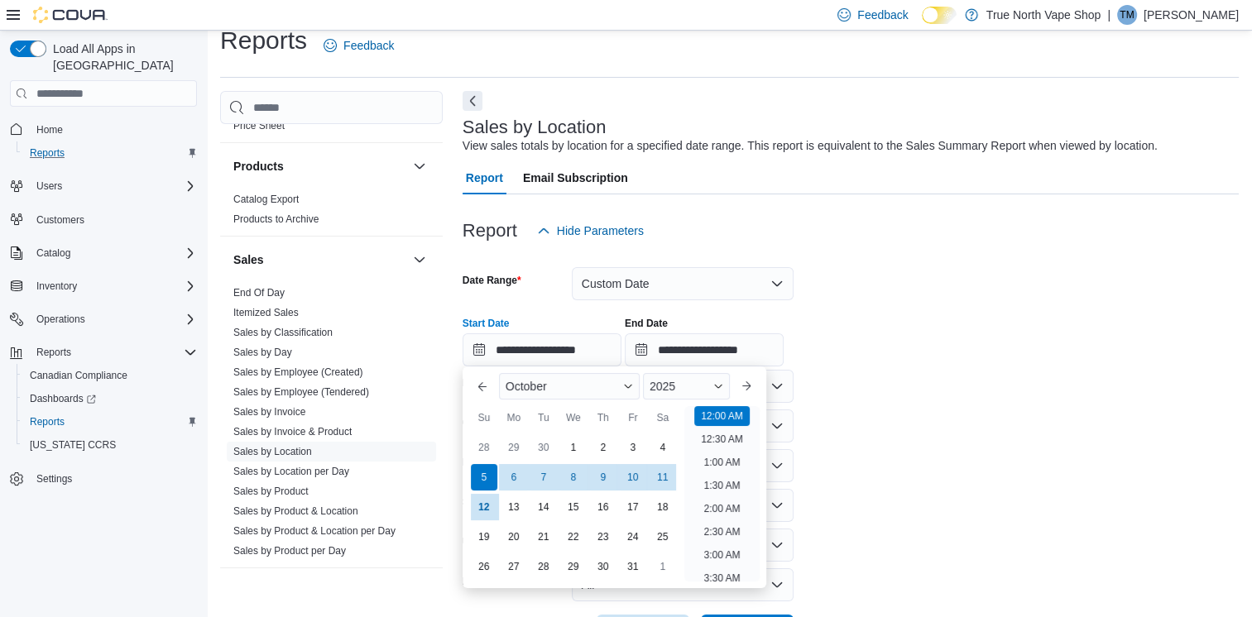 The width and height of the screenshot is (1252, 617). Describe the element at coordinates (292, 432) in the screenshot. I see `a: Sales by Invoice & Product` at that location.